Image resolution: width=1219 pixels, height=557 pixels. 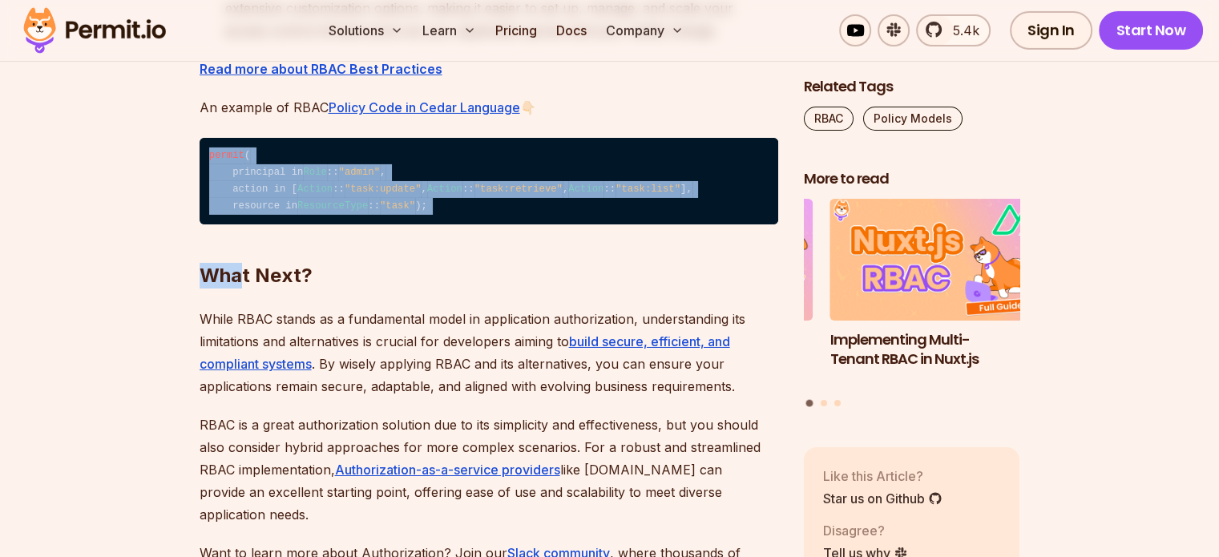 I want to click on div: Posts, so click(x=912, y=304).